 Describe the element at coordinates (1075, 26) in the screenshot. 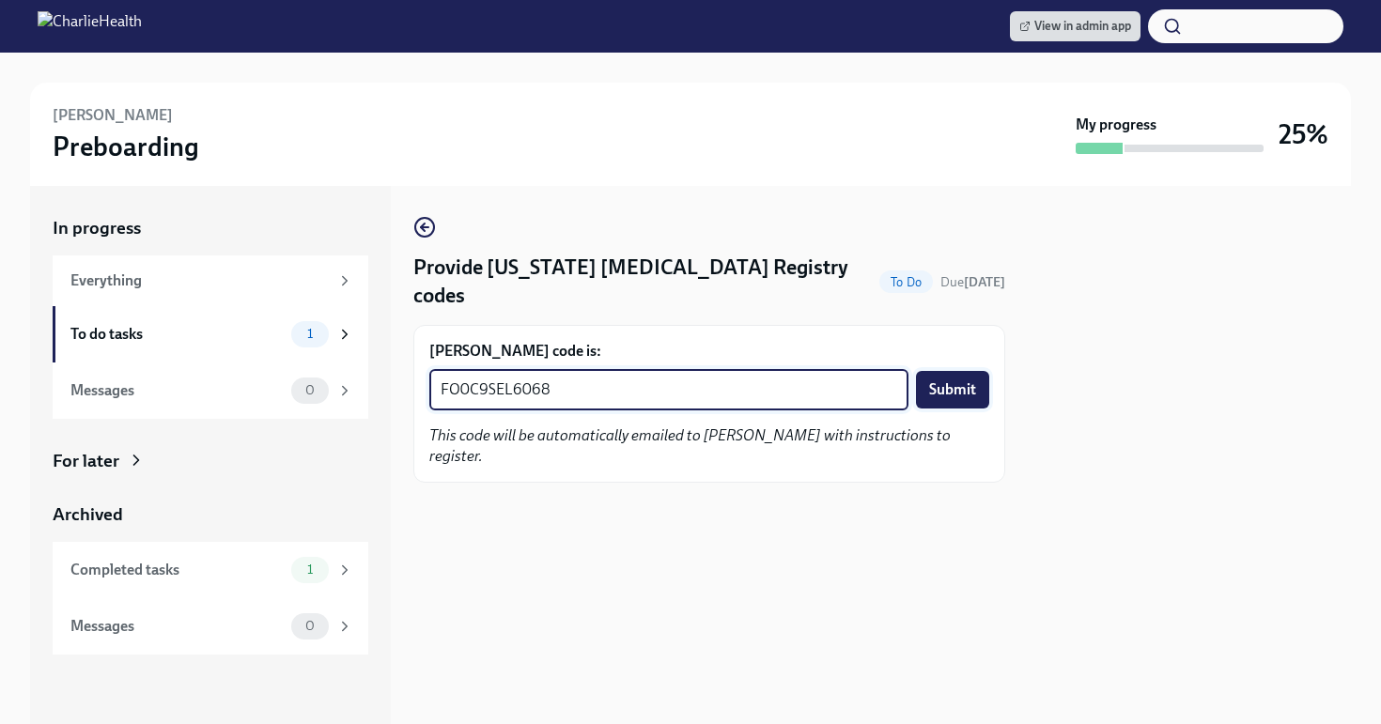

I see `a: View in admin app` at that location.